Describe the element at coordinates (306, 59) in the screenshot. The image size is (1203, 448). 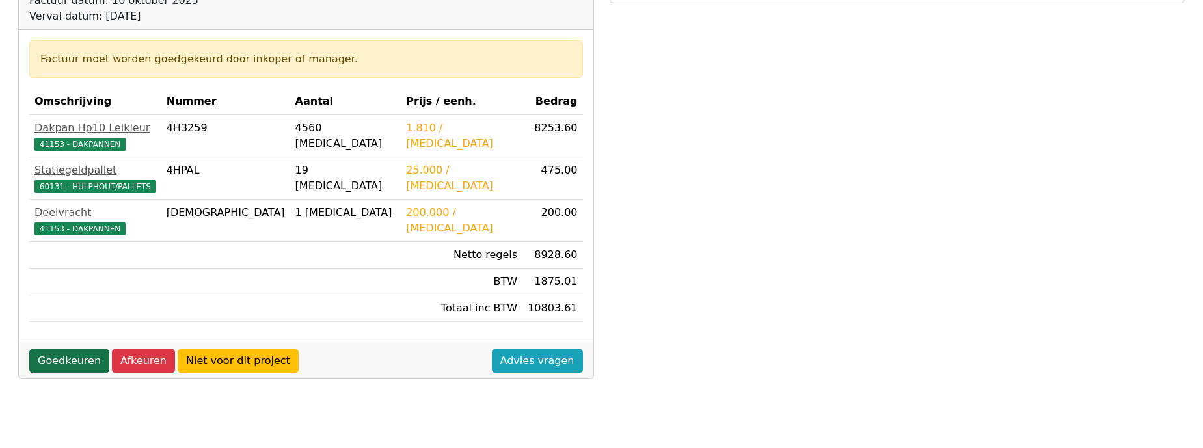
I see `div: Factuur moet worden goedgekeurd door inkoper of manager.` at that location.